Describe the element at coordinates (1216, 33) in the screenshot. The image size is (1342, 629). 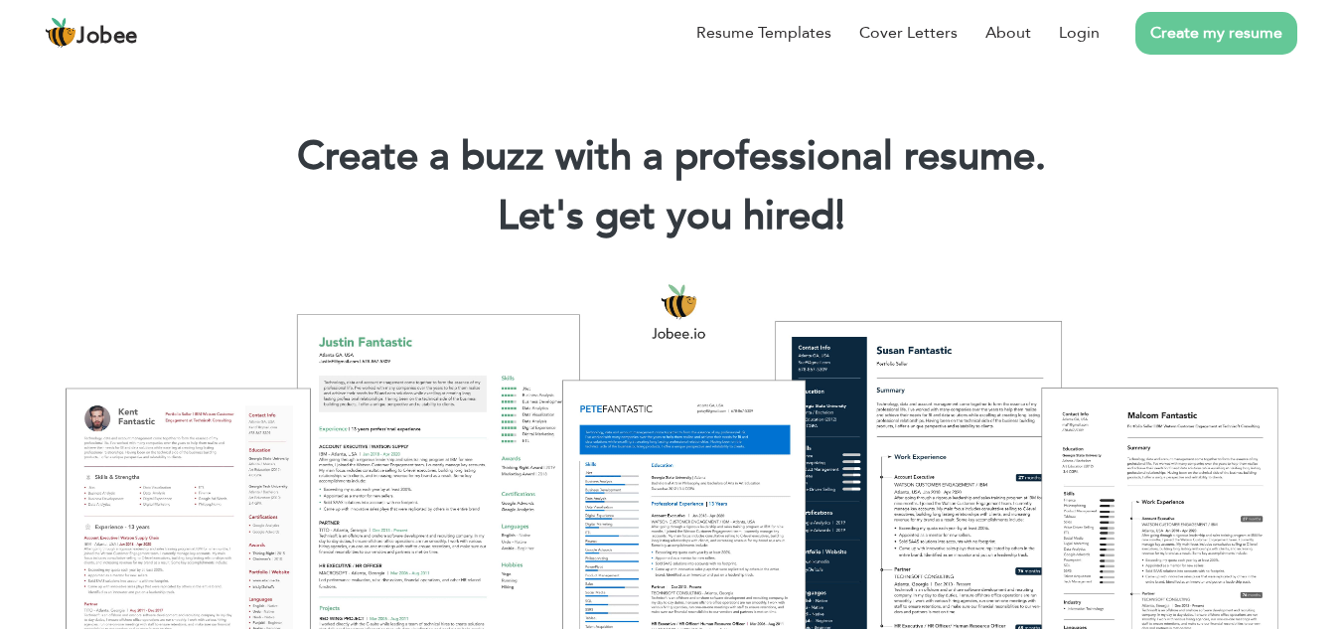
I see `a: Create my resume` at that location.